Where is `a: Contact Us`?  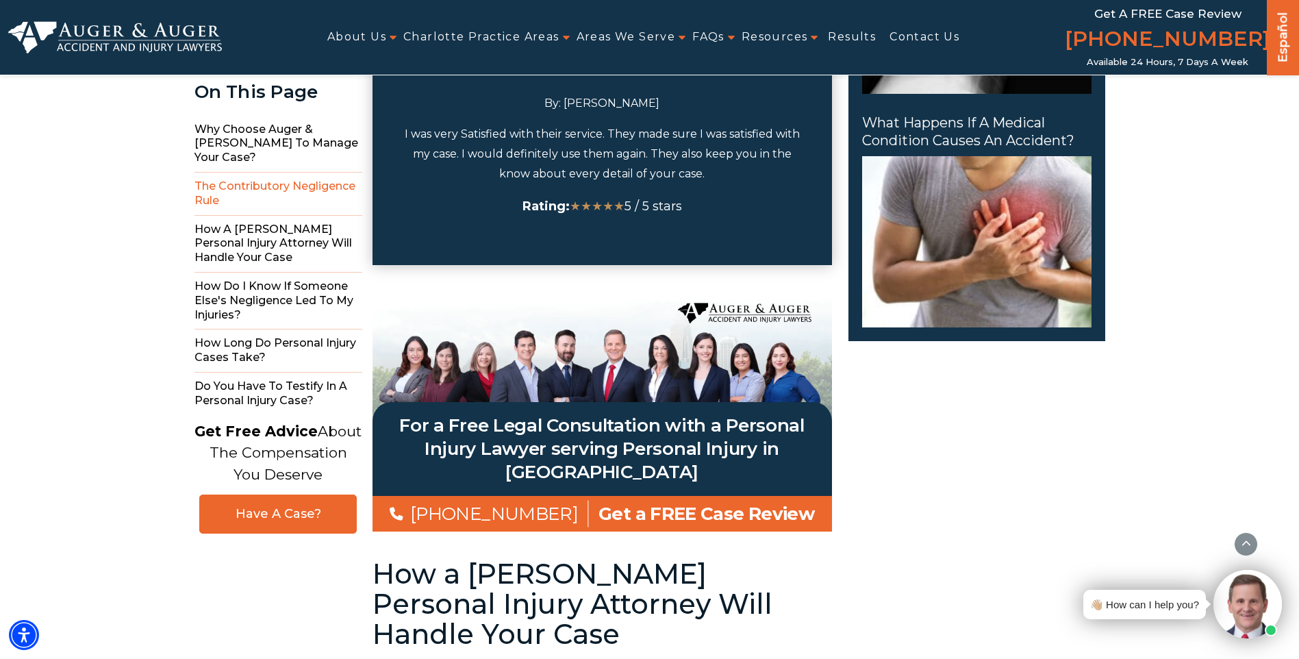
a: Contact Us is located at coordinates (925, 37).